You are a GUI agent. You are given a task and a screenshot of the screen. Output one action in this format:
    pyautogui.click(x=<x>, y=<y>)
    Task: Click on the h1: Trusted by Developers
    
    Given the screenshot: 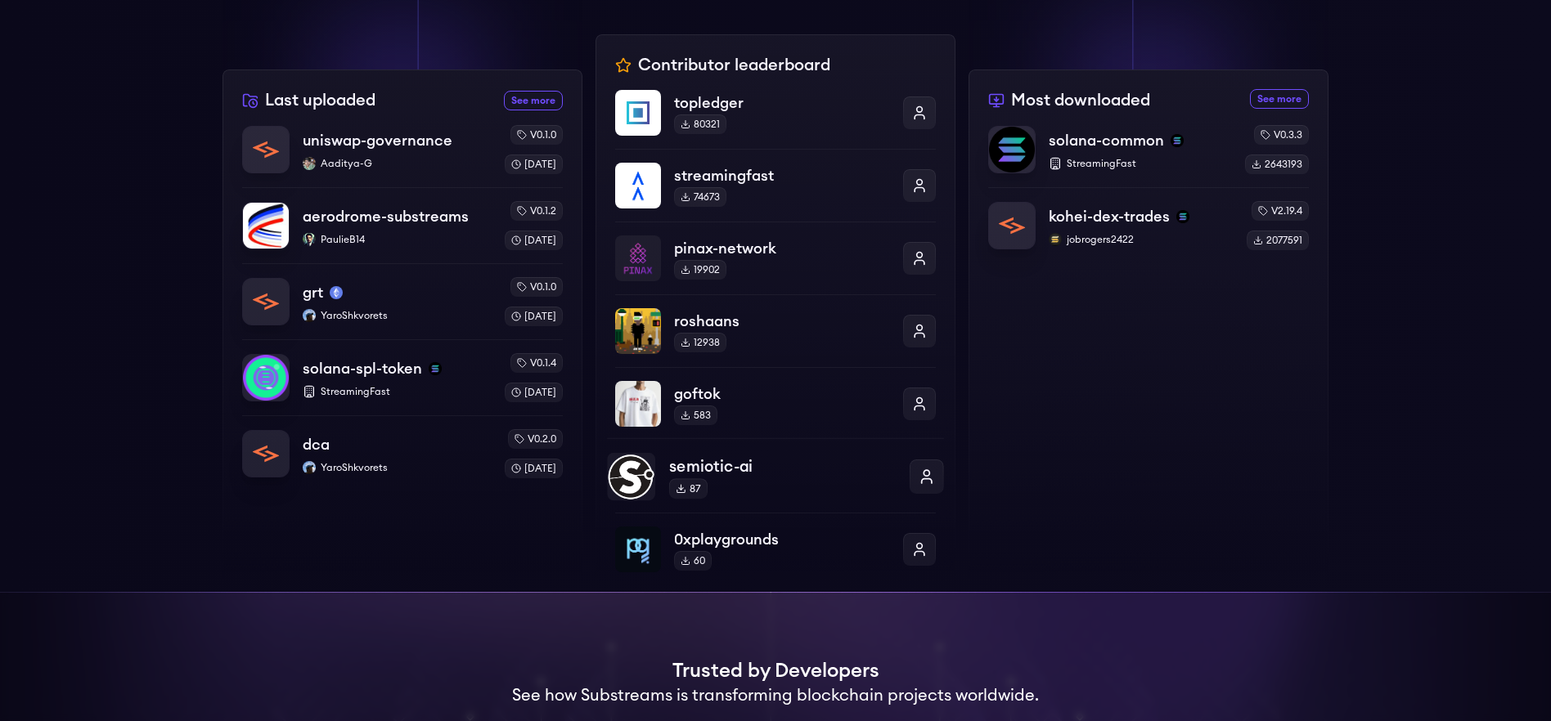 What is the action you would take?
    pyautogui.click(x=775, y=672)
    